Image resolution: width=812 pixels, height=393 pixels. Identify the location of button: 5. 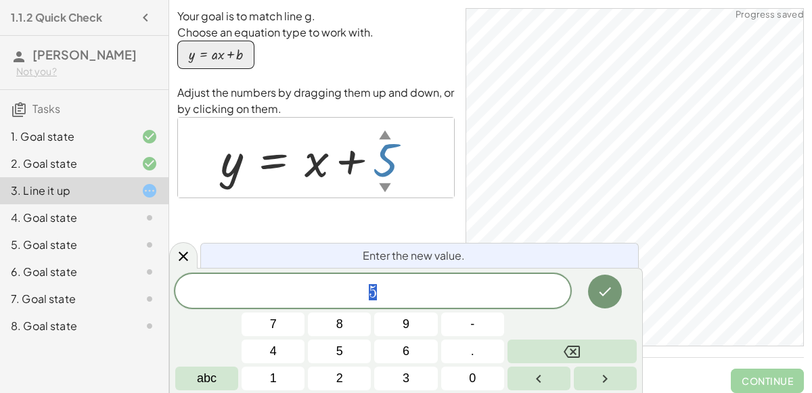
(339, 351).